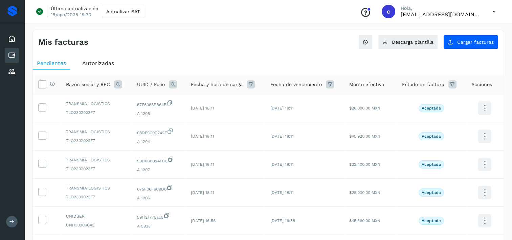 The height and width of the screenshot is (240, 512). Describe the element at coordinates (365, 136) in the screenshot. I see `span: $45,920.00 MXN` at that location.